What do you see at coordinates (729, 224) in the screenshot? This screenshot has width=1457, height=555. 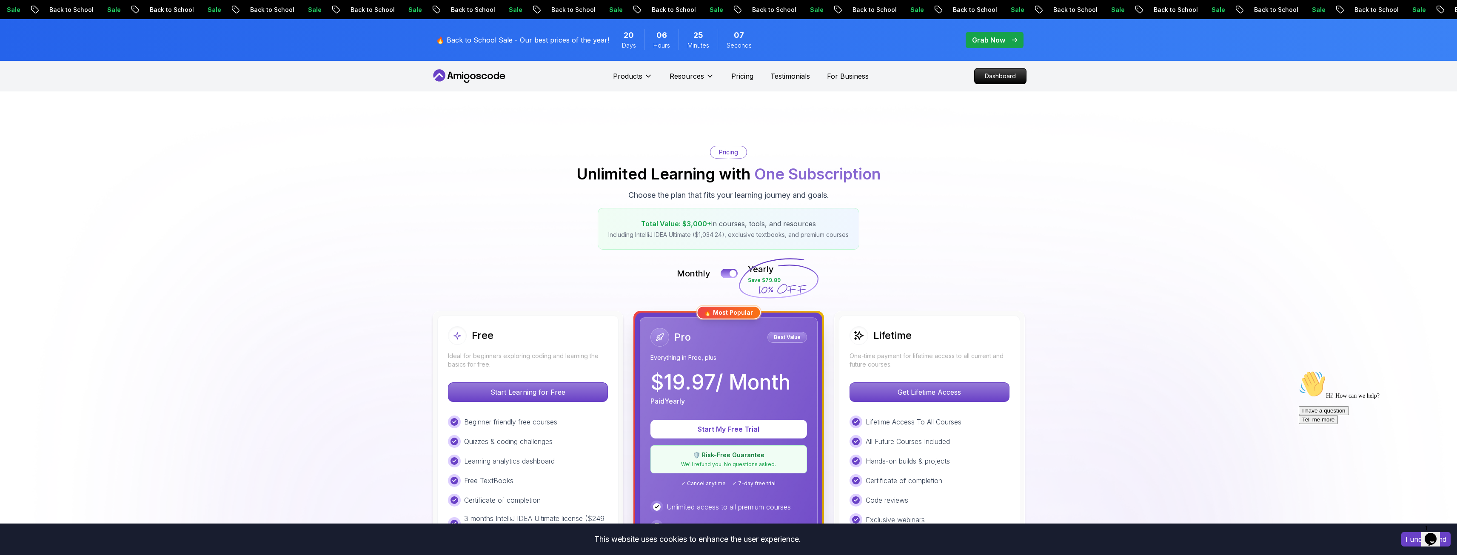 I see `p: in courses, tools, and resources` at bounding box center [729, 224].